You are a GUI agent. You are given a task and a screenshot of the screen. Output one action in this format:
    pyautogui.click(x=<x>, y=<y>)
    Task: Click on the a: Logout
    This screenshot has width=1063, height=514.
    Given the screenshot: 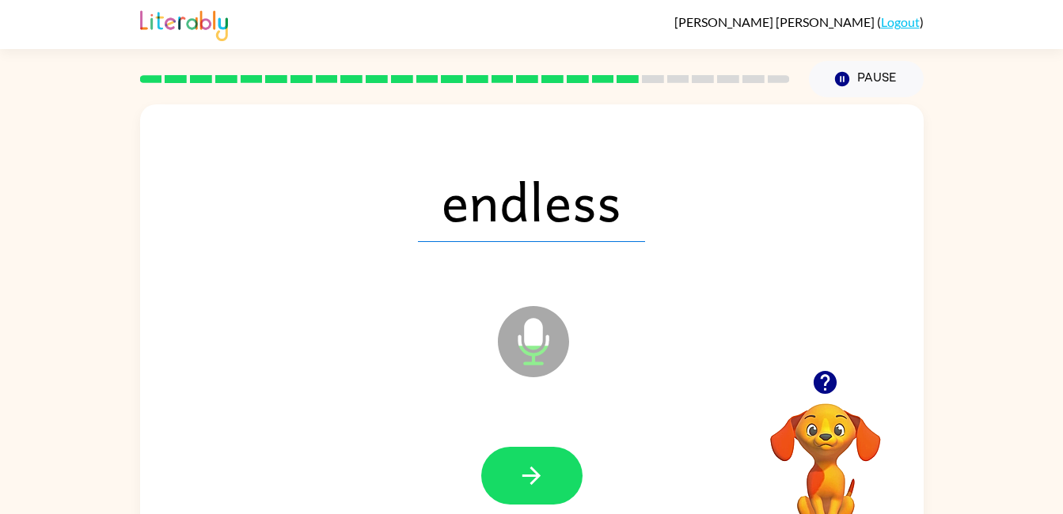 What is the action you would take?
    pyautogui.click(x=900, y=21)
    